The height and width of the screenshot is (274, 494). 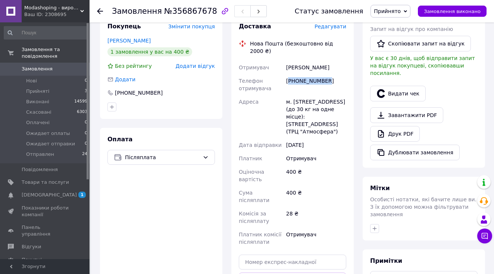 What do you see at coordinates (421, 44) in the screenshot?
I see `button: Скопіювати запит на відгук` at bounding box center [421, 44].